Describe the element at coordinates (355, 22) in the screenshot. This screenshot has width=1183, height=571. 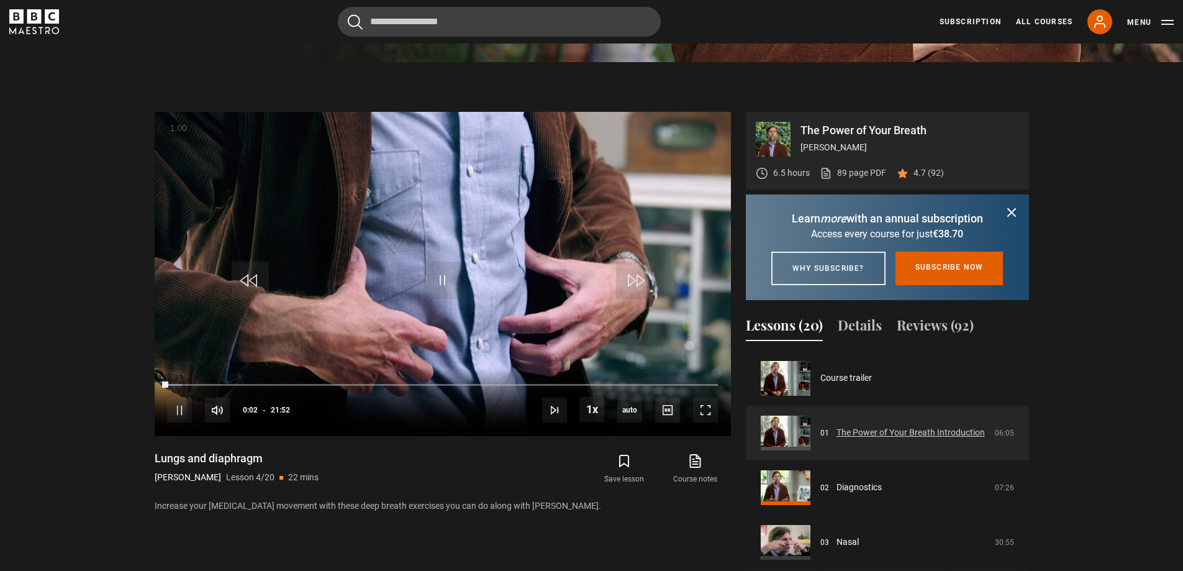
I see `button: Submit the search query` at that location.